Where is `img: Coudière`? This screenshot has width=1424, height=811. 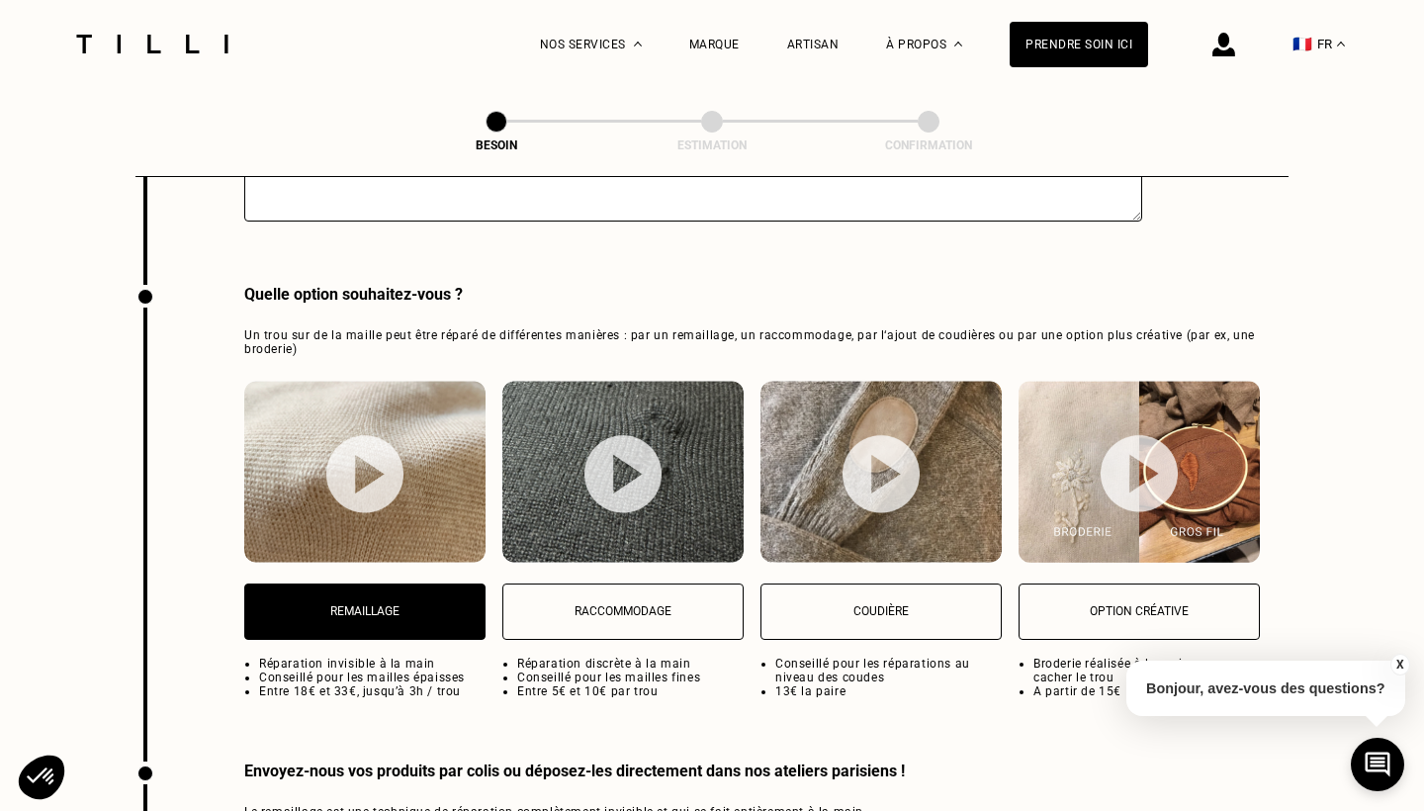
img: Coudière is located at coordinates (881, 472).